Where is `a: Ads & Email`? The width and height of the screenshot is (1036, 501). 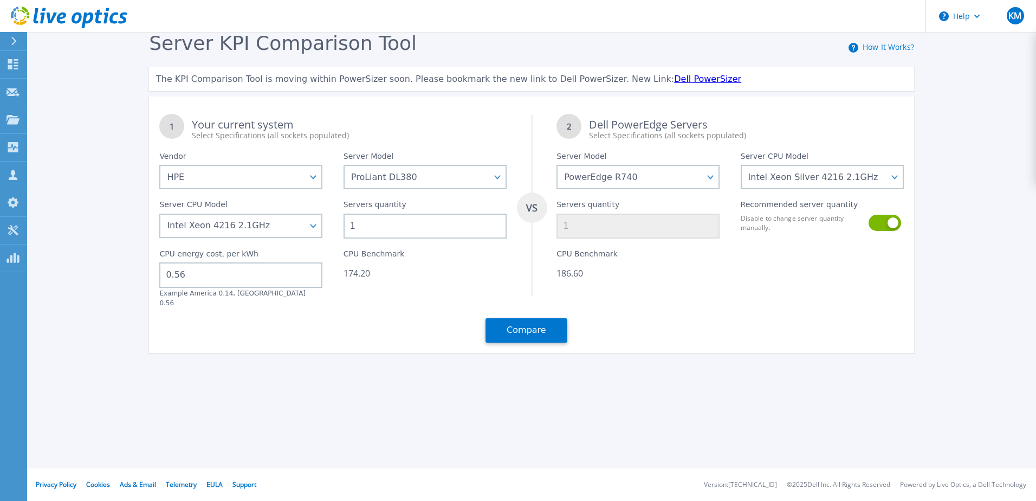 a: Ads & Email is located at coordinates (138, 484).